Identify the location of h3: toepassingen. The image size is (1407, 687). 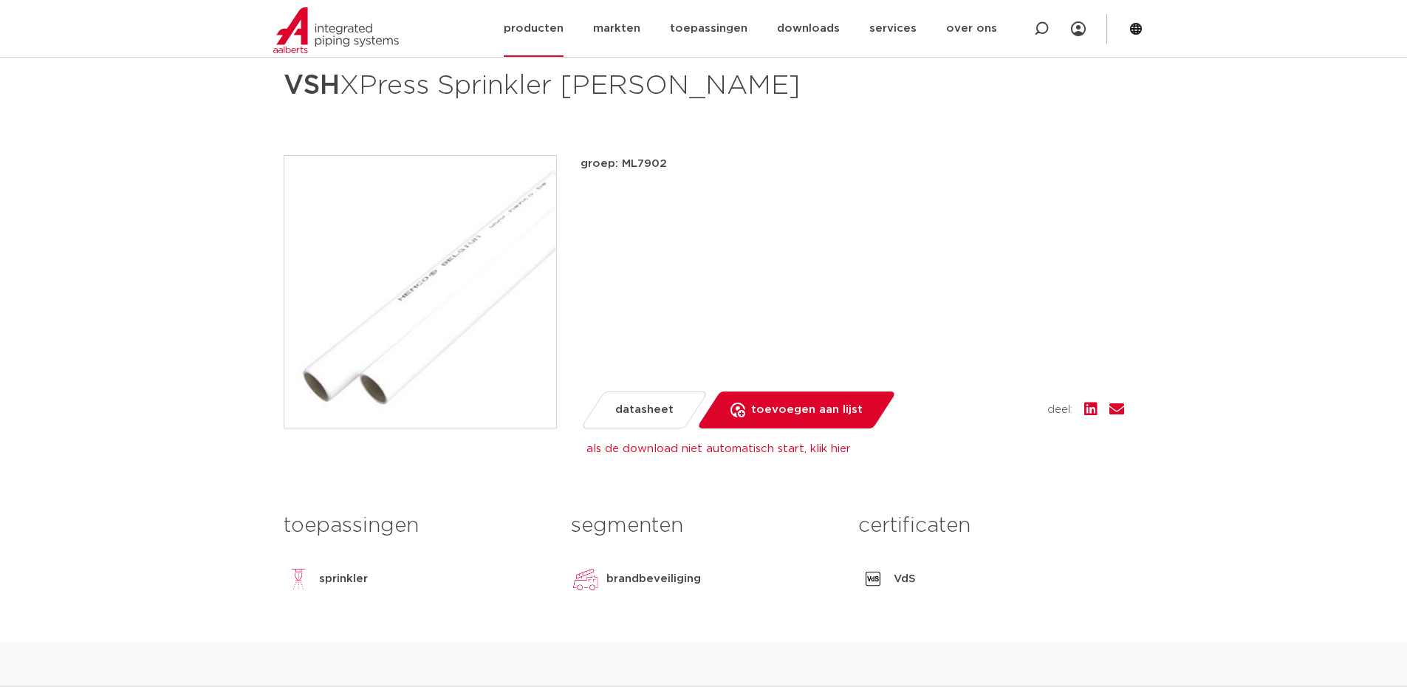
(416, 526).